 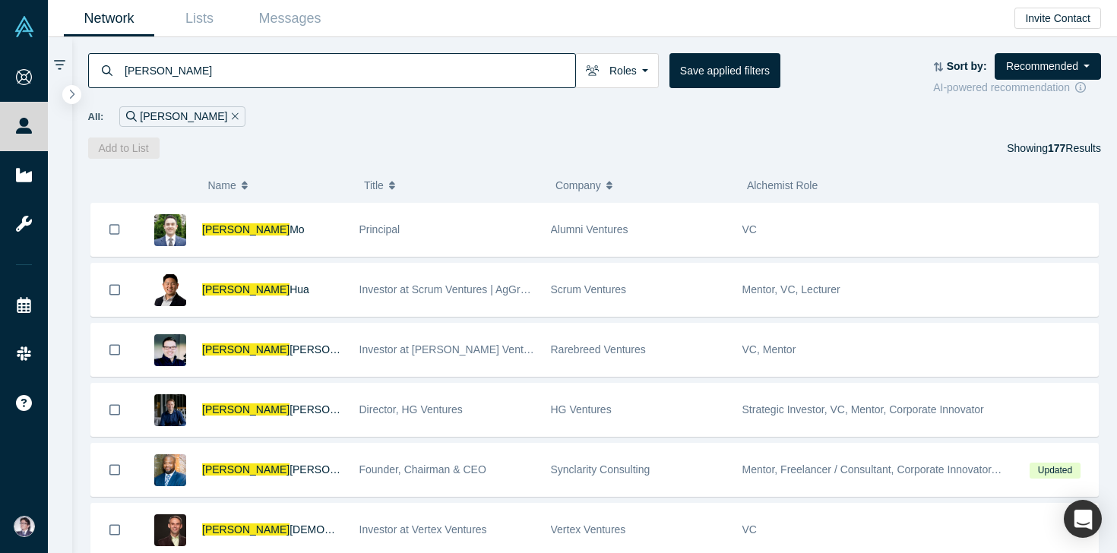 I want to click on a: Network, so click(x=109, y=18).